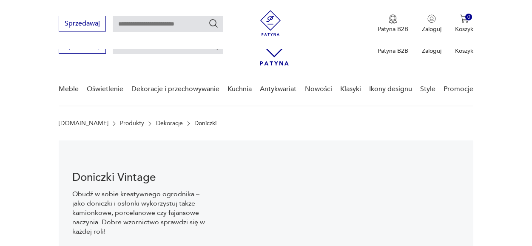 This screenshot has height=246, width=532. I want to click on p: Obudź w sobie kreatywnego ogrodnika – jako doniczki i osłonki wykorzystuj także kamionkowe, porce..., so click(142, 213).